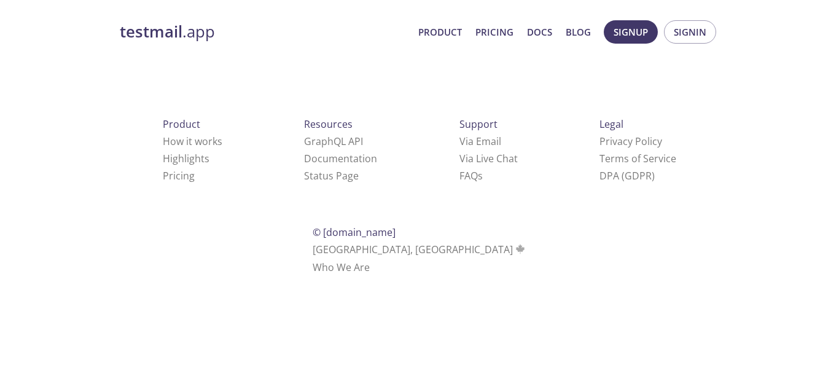  Describe the element at coordinates (328, 124) in the screenshot. I see `span: Resources` at that location.